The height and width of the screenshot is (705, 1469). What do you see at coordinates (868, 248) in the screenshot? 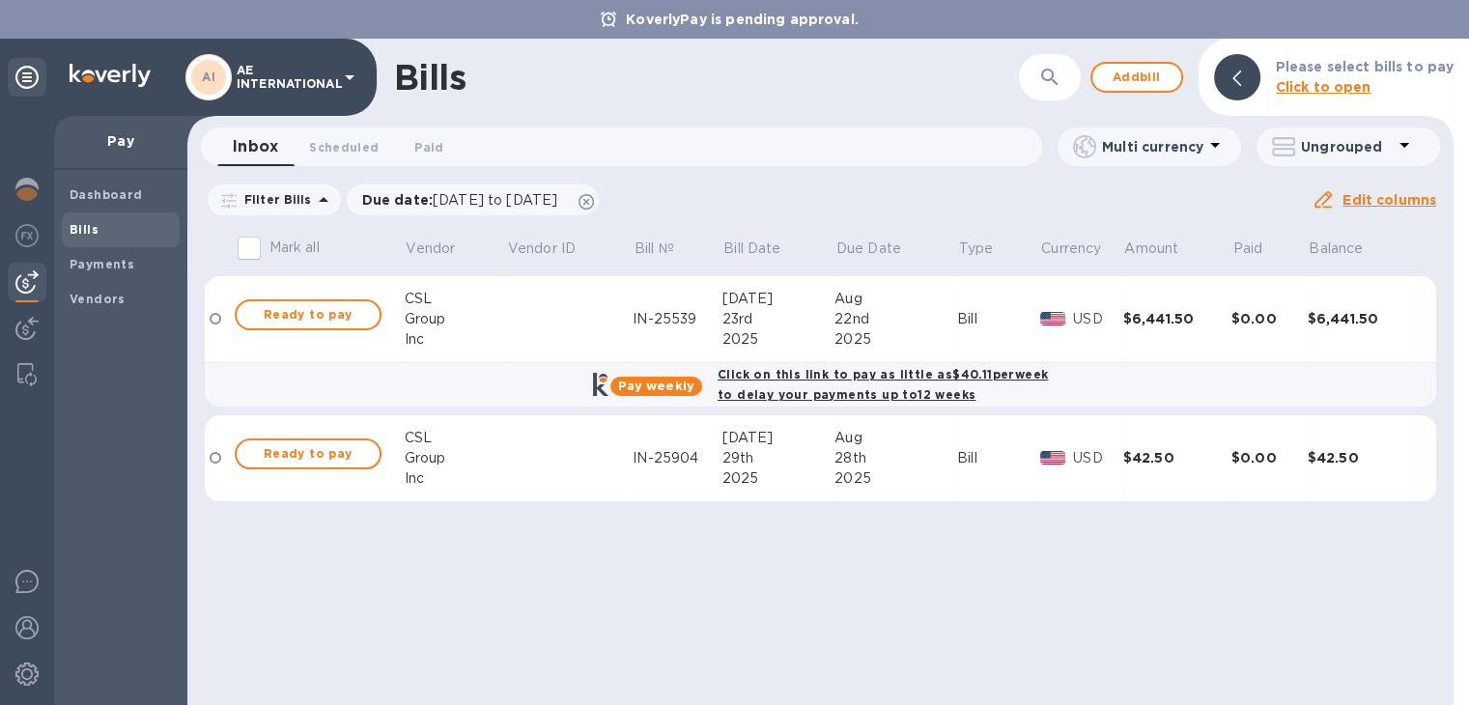
I see `p: Due Date` at bounding box center [868, 248].